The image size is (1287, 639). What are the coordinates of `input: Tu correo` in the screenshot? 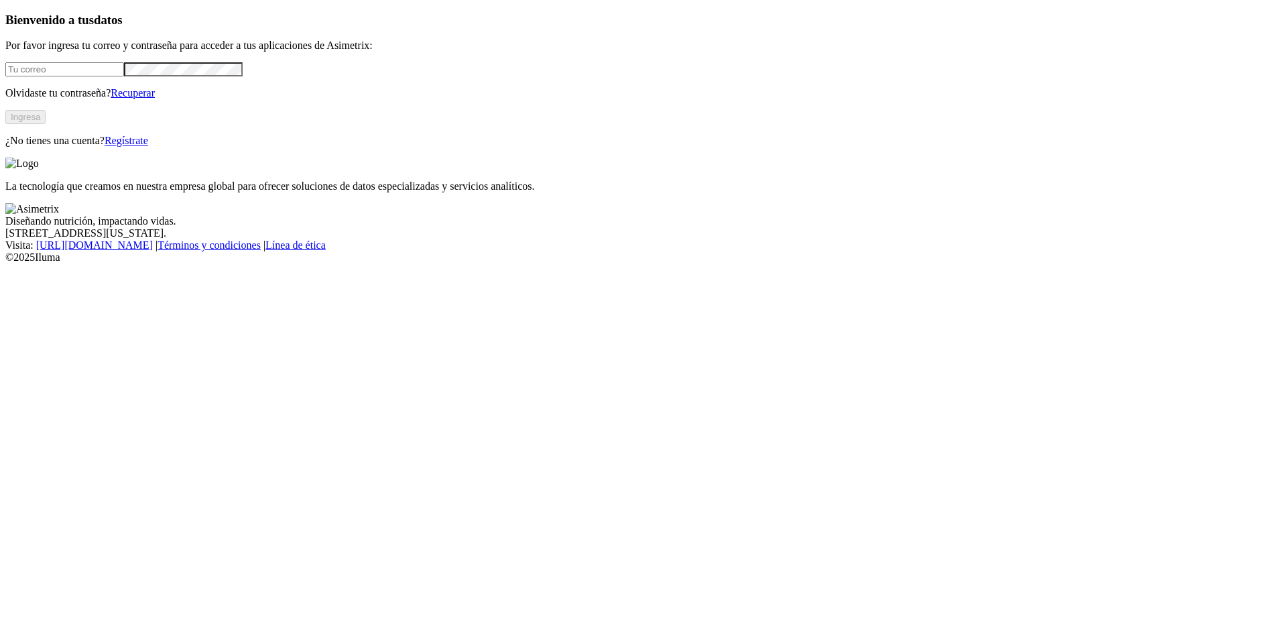 It's located at (64, 69).